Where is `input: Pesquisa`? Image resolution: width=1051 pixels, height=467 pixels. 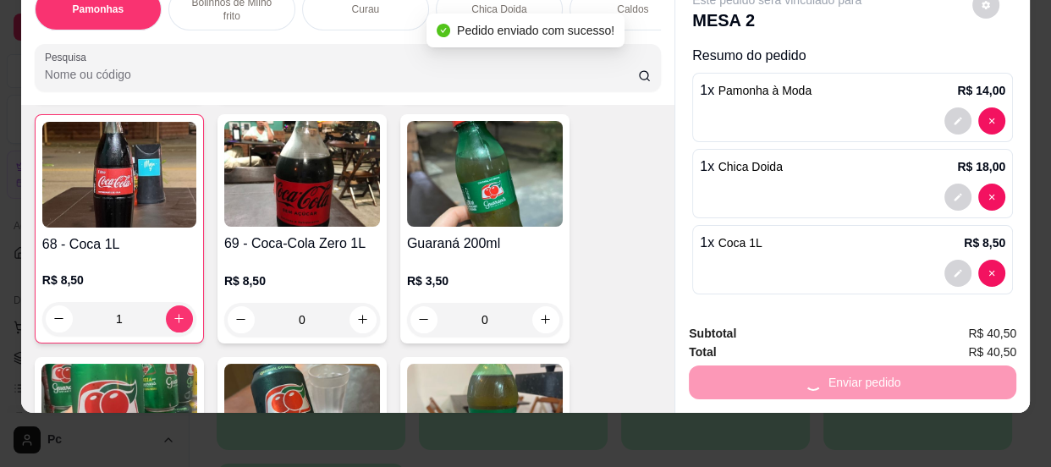
input: Pesquisa is located at coordinates (341, 74).